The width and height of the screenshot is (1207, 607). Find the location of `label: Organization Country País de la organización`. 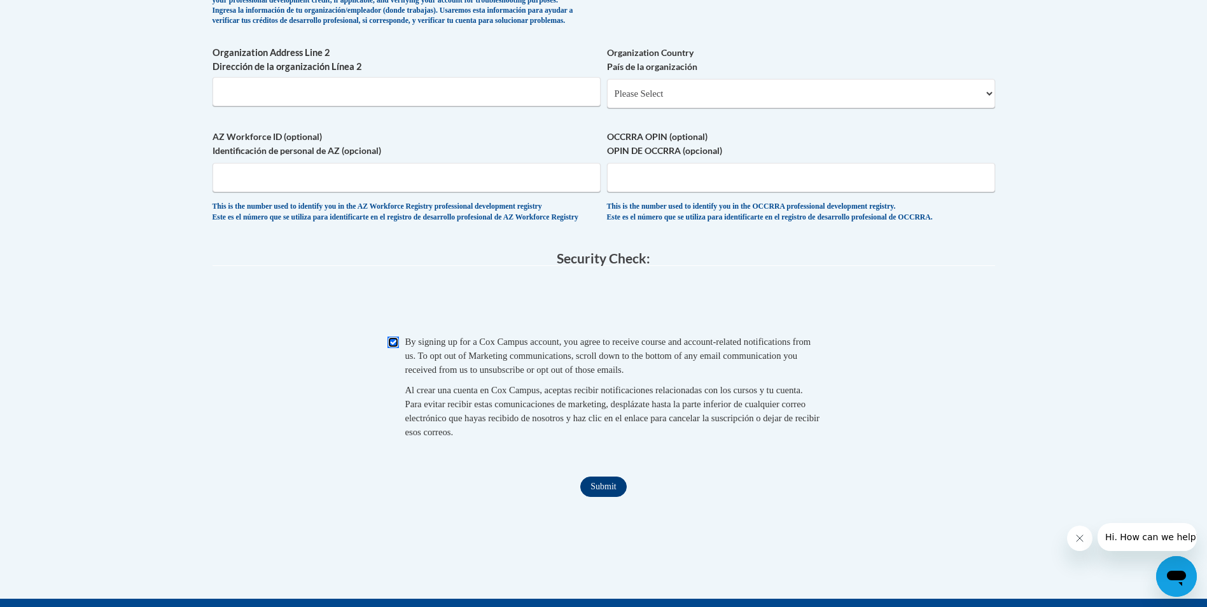

label: Organization Country País de la organización is located at coordinates (801, 60).